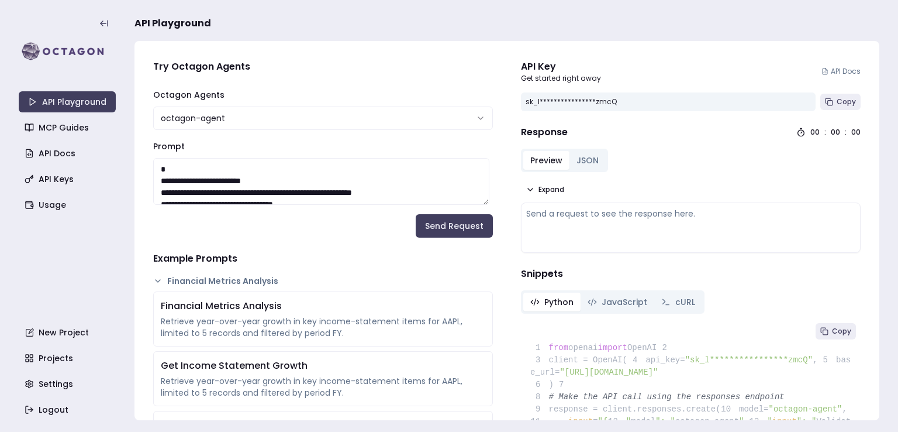  I want to click on span: 8, so click(540, 397).